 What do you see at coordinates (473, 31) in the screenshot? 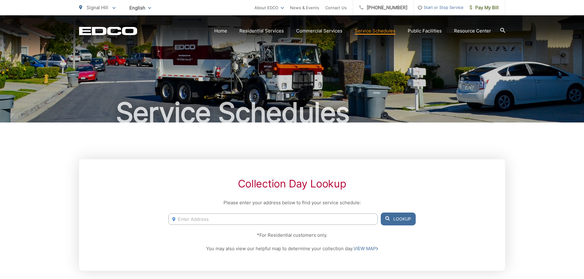
I see `a: Resource Center` at bounding box center [473, 31].